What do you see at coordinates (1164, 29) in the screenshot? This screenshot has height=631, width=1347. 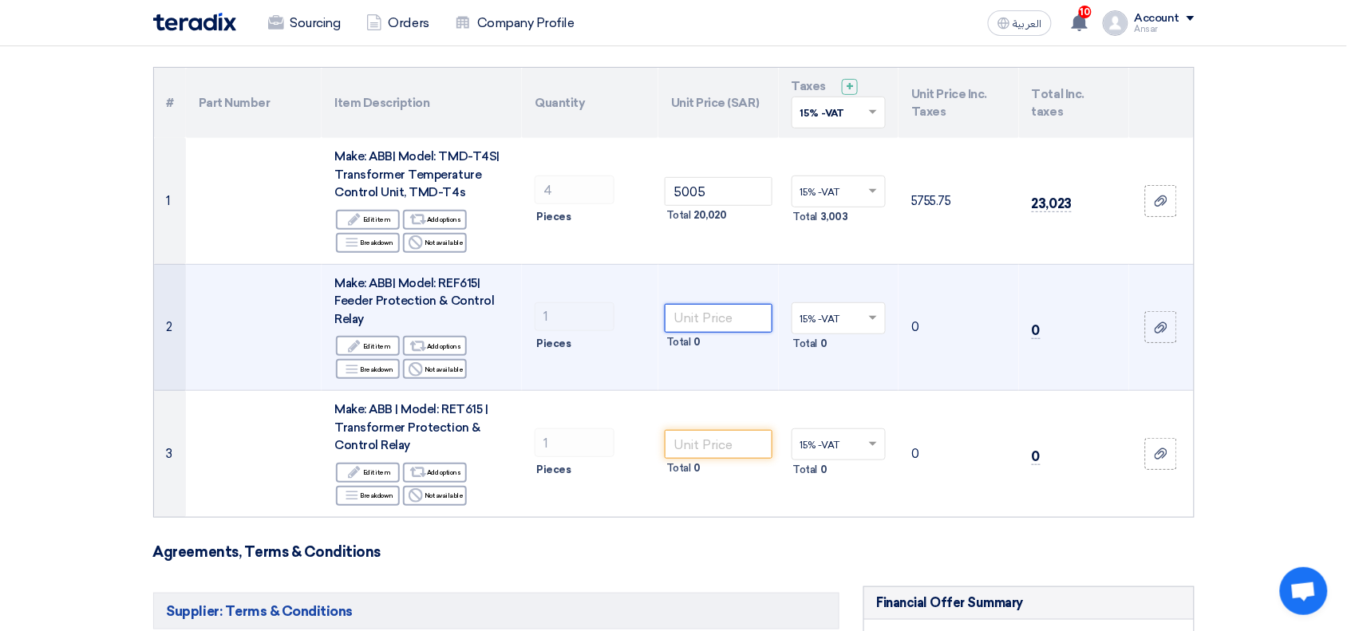 I see `div: Ansar` at bounding box center [1164, 29].